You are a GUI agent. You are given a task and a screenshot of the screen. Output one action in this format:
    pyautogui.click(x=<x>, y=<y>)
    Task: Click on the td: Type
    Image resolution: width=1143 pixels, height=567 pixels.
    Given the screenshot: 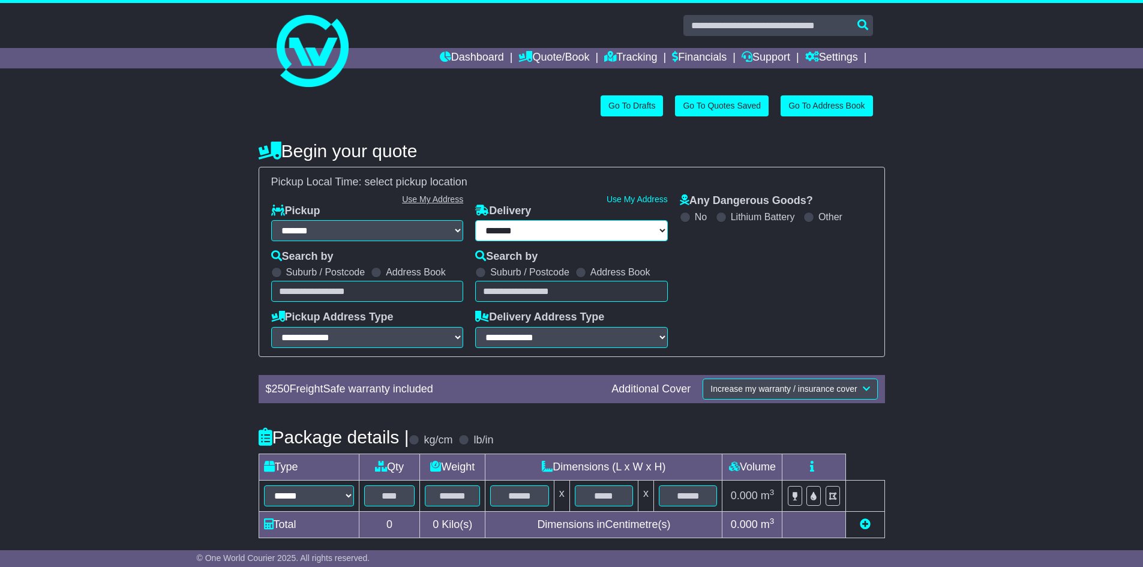 What is the action you would take?
    pyautogui.click(x=308, y=467)
    